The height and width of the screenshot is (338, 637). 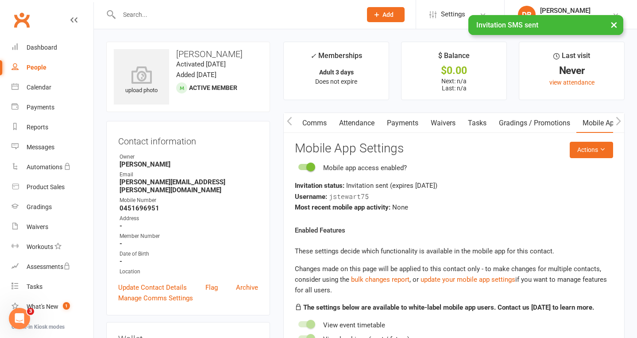 What do you see at coordinates (22, 20) in the screenshot?
I see `a: Clubworx` at bounding box center [22, 20].